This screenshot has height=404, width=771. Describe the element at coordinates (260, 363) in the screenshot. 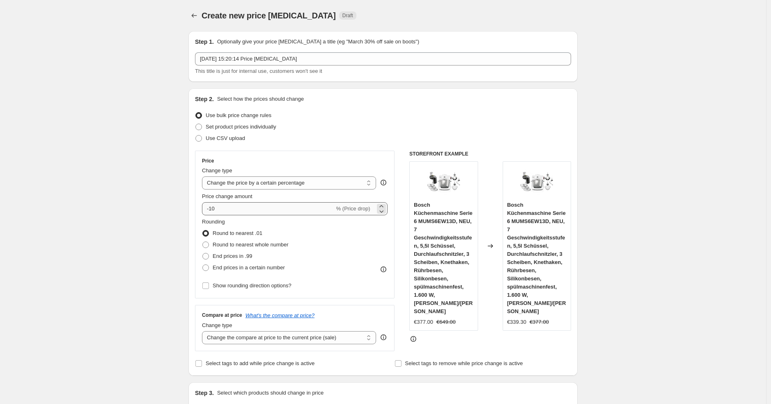

I see `span: Select tags to add while price change is active` at that location.